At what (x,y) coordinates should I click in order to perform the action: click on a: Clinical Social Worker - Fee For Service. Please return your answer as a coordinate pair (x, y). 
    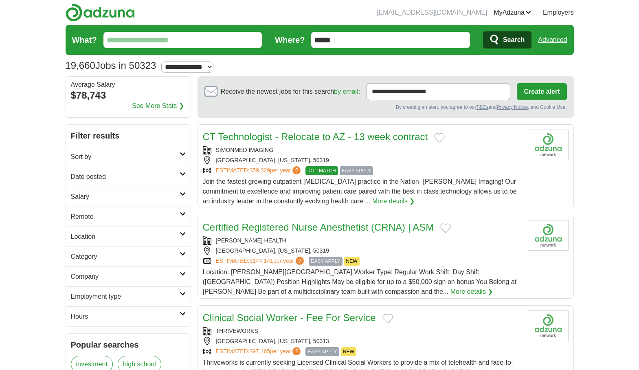
    Looking at the image, I should click on (289, 317).